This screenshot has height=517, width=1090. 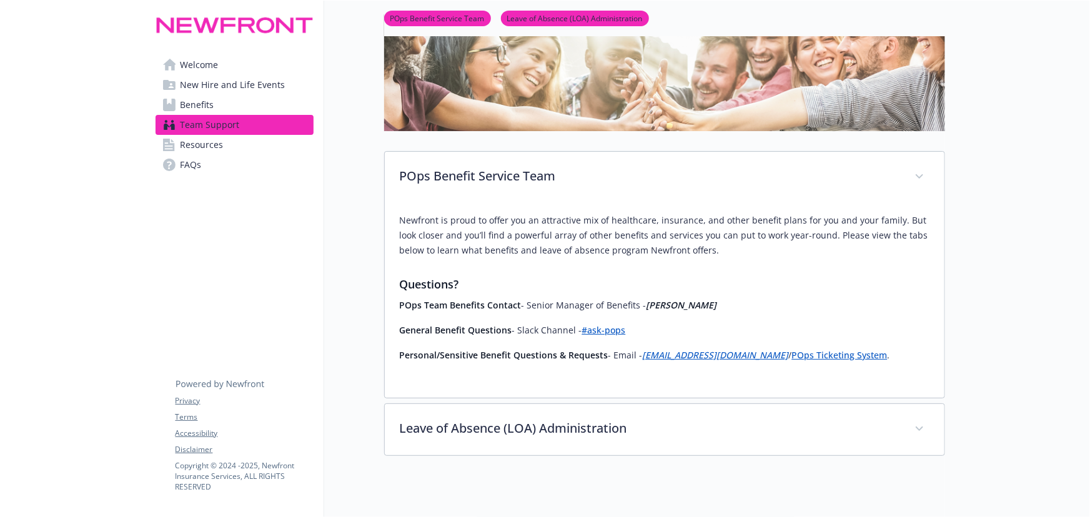 I want to click on a: Welcome, so click(x=234, y=65).